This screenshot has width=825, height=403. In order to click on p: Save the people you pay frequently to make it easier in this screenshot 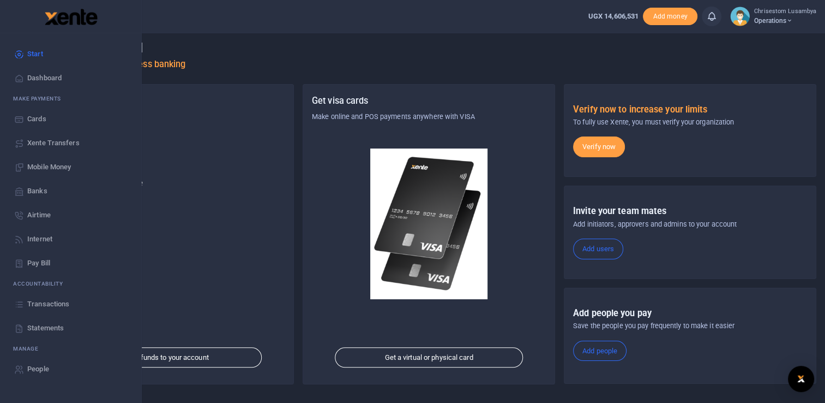, I will do `click(690, 326)`.